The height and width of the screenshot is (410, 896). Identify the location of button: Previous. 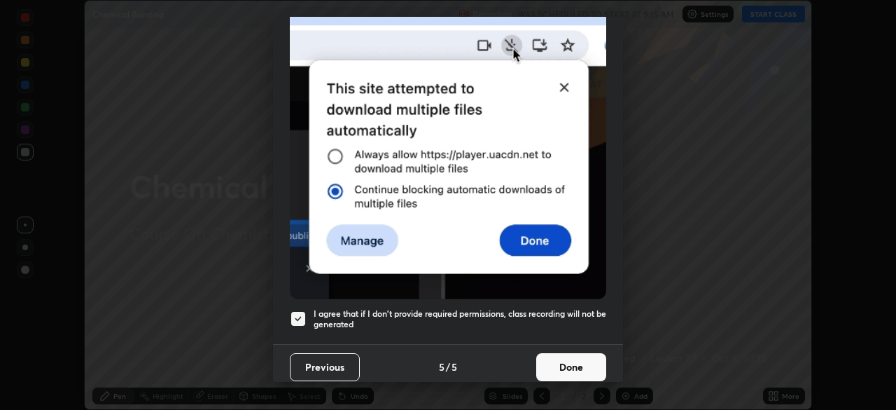
(325, 367).